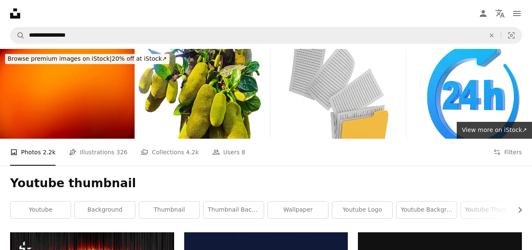 This screenshot has width=532, height=250. What do you see at coordinates (495, 130) in the screenshot?
I see `span: View more on iStock ↗` at bounding box center [495, 130].